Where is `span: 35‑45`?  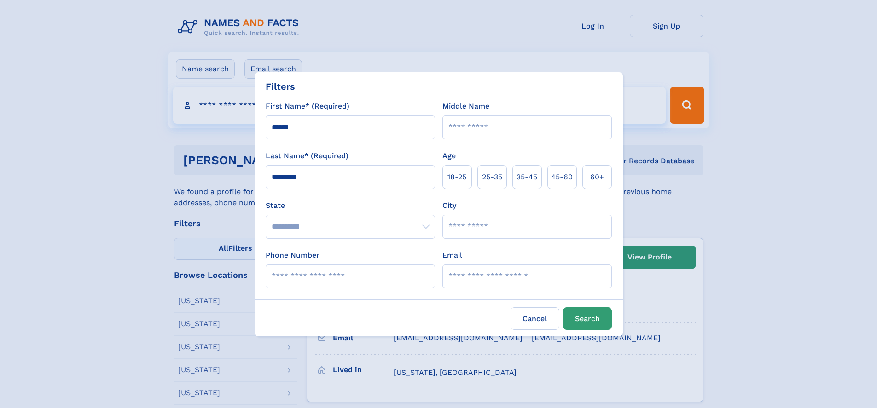 span: 35‑45 is located at coordinates (527, 177).